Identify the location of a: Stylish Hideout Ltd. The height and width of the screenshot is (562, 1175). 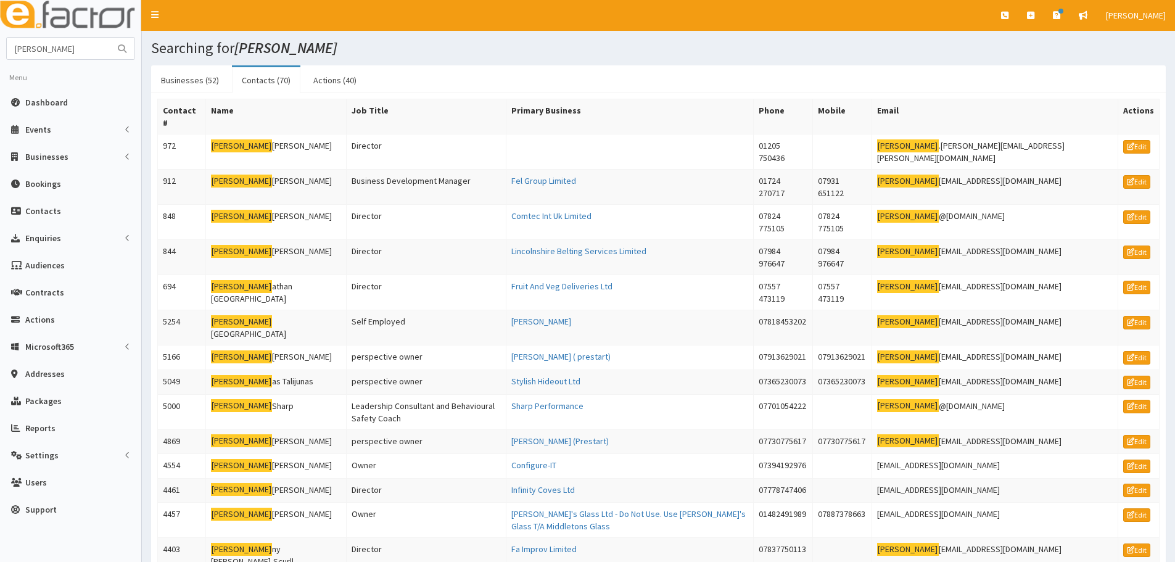
(546, 381).